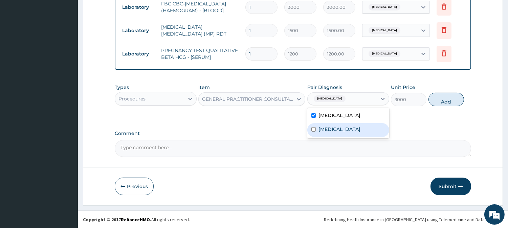  I want to click on a: RelianceHMO, so click(135, 220).